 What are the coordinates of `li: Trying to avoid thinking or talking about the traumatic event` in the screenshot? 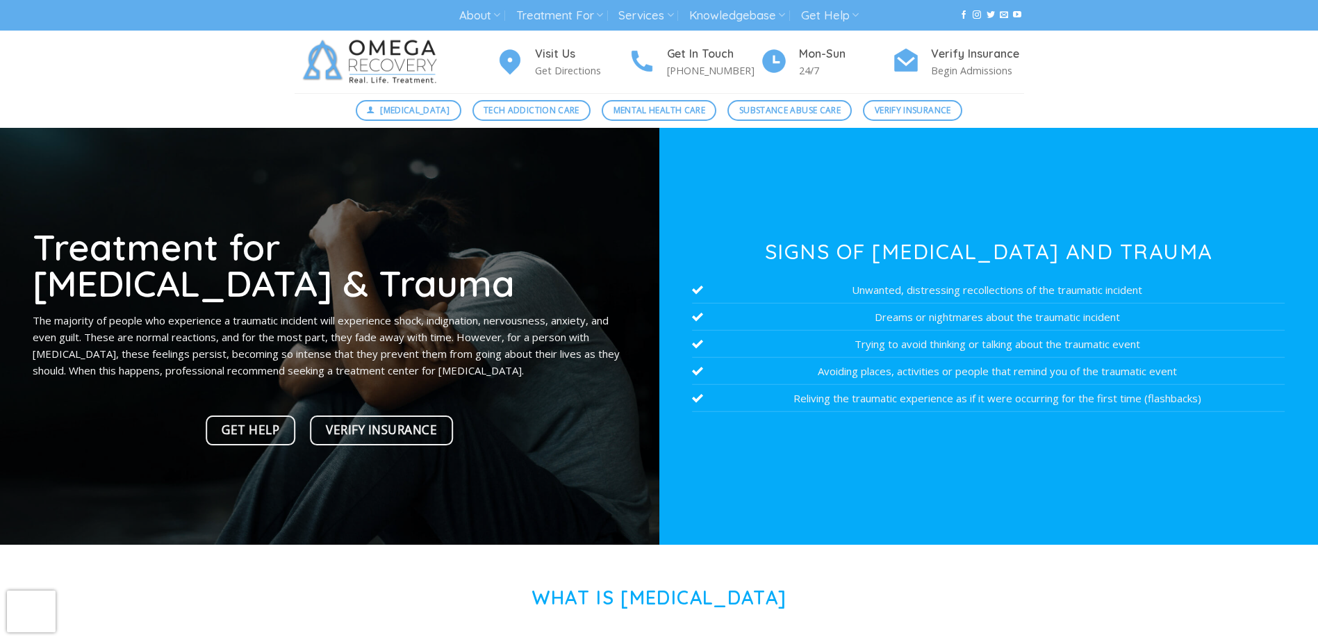 It's located at (989, 344).